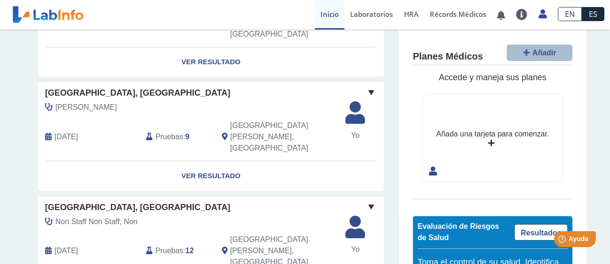 Image resolution: width=610 pixels, height=264 pixels. I want to click on span: 2025-08-11, so click(66, 137).